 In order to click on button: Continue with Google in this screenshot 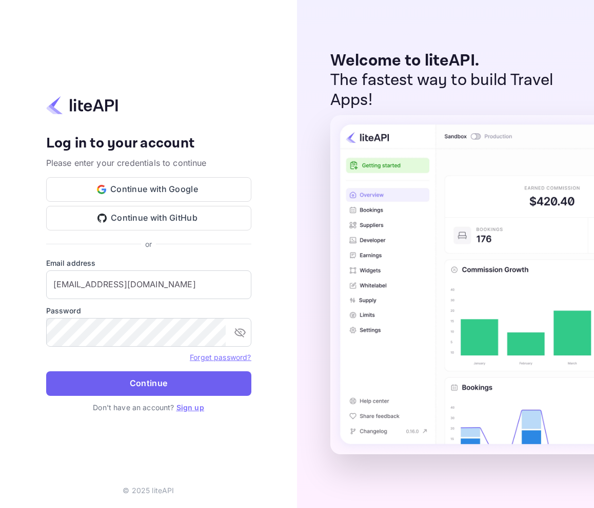, I will do `click(149, 190)`.